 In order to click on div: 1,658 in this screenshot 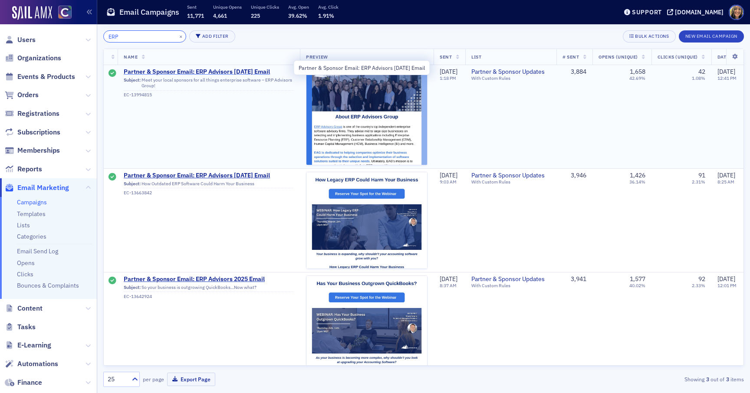, I will do `click(637, 72)`.